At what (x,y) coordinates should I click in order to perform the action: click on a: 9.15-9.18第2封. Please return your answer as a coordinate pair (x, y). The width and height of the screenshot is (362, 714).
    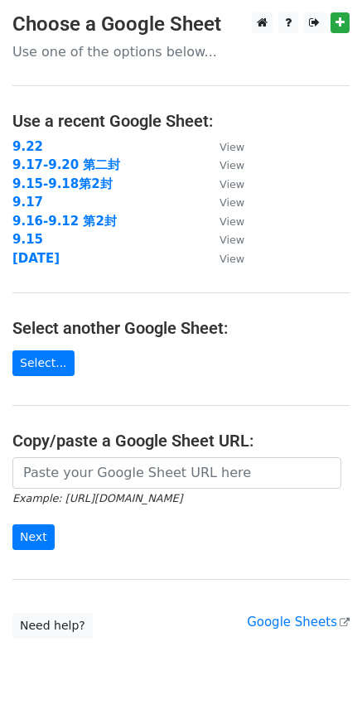
    Looking at the image, I should click on (62, 184).